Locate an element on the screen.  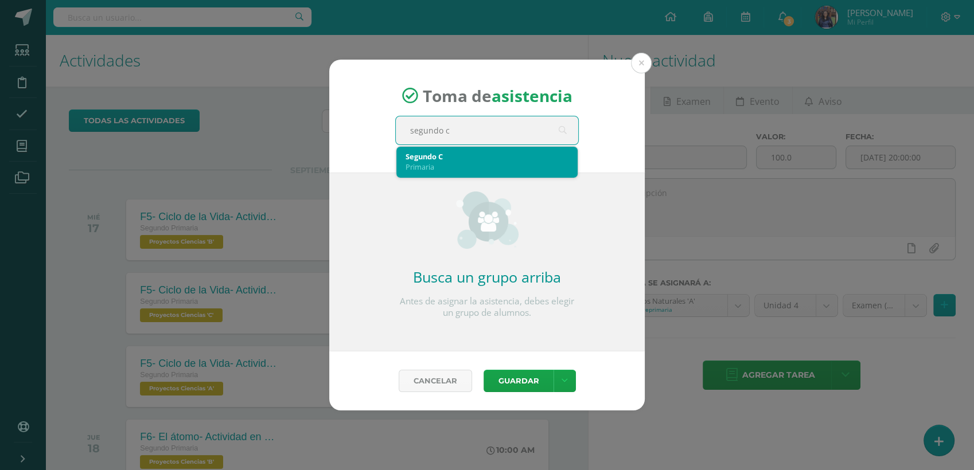
button: Guardar is located at coordinates (519, 381).